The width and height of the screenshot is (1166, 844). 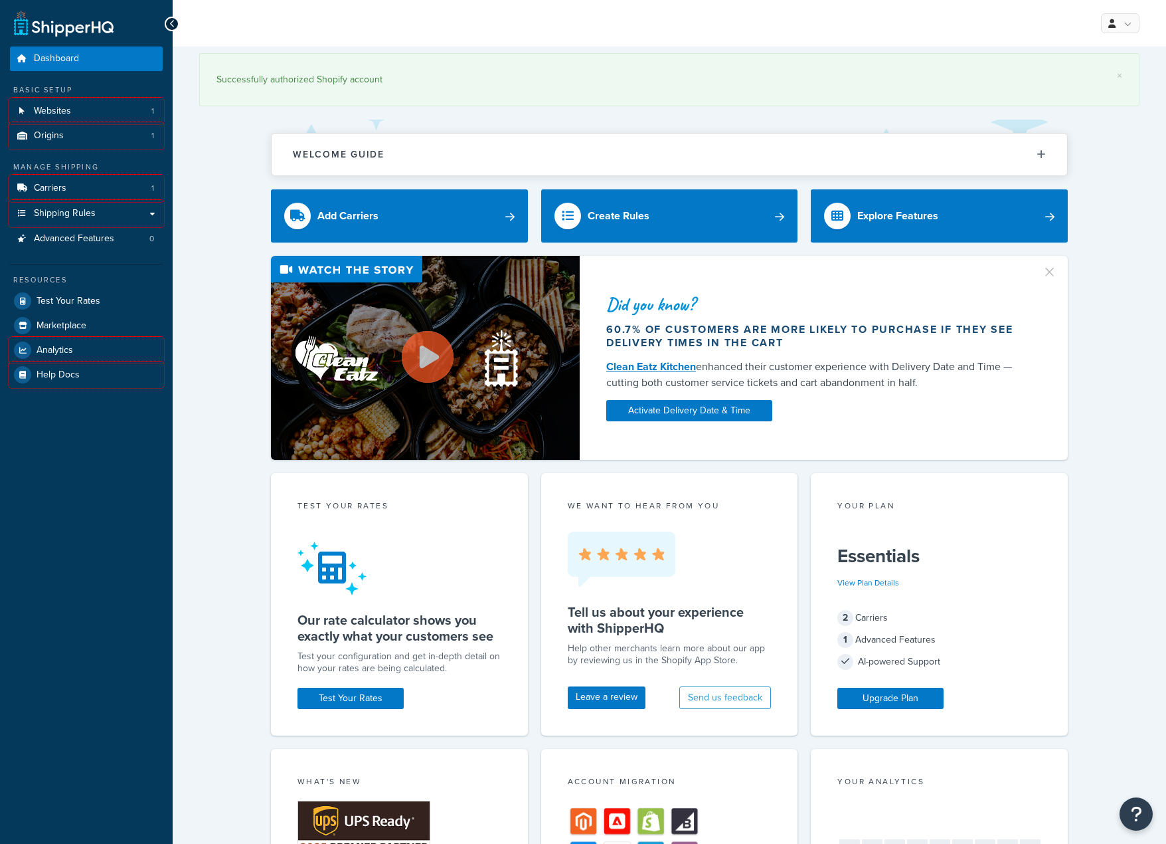 I want to click on span: Help Docs, so click(x=58, y=375).